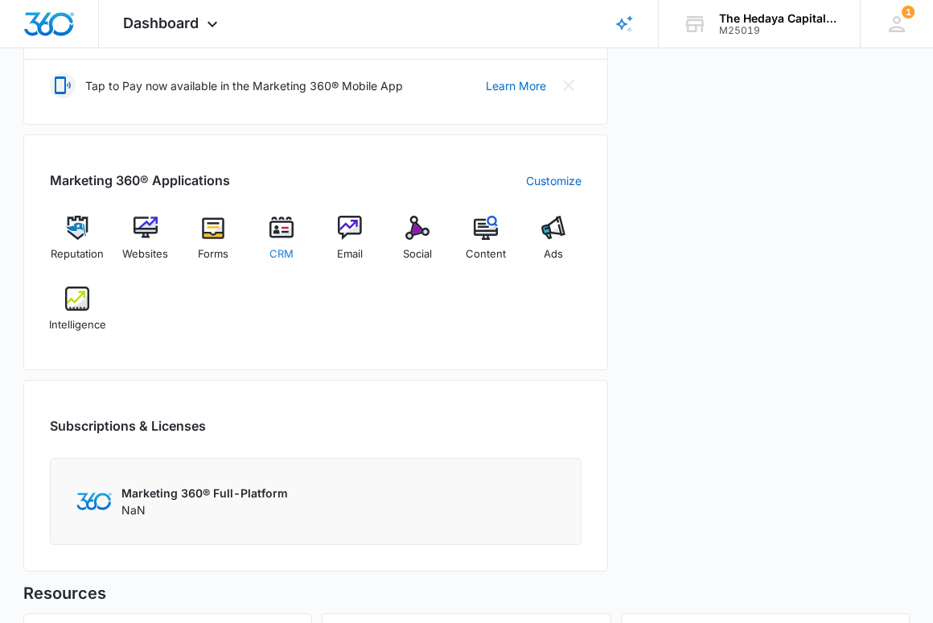 The image size is (933, 623). What do you see at coordinates (94, 500) in the screenshot?
I see `img: Marketing 360 Logo` at bounding box center [94, 500].